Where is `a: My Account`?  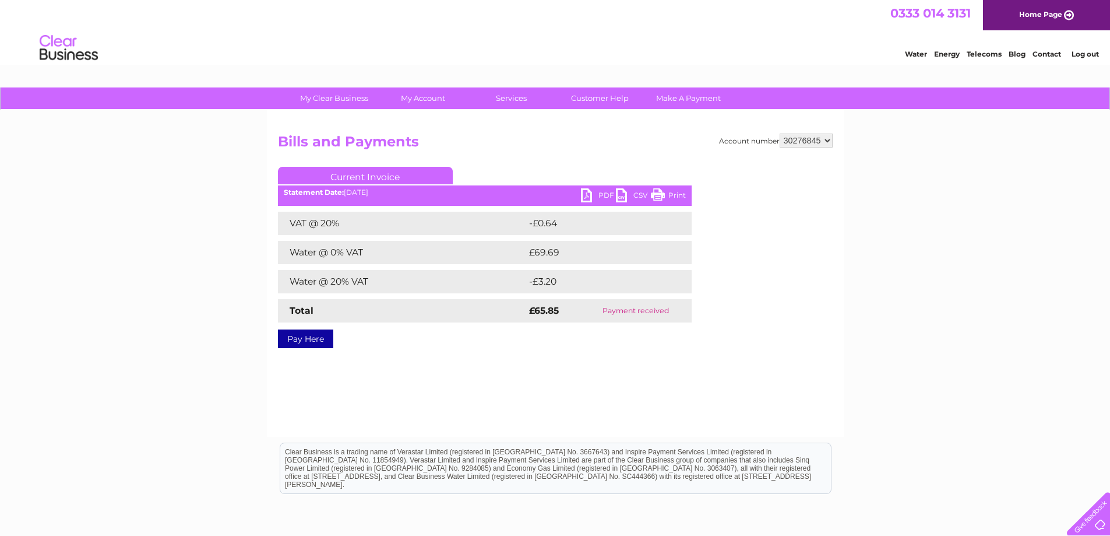
a: My Account is located at coordinates (423, 98).